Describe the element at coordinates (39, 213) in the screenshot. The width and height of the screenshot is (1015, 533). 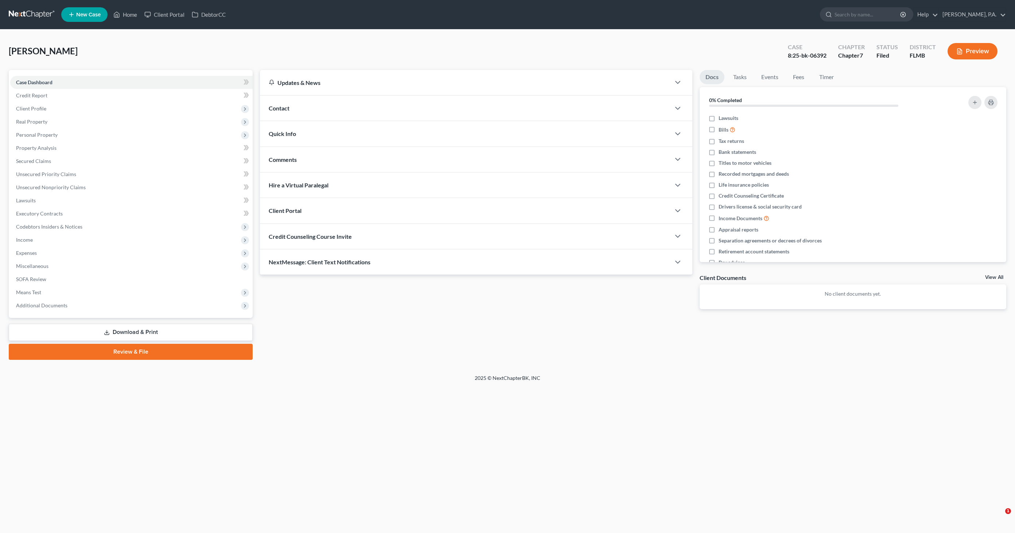
I see `span: Executory Contracts` at that location.